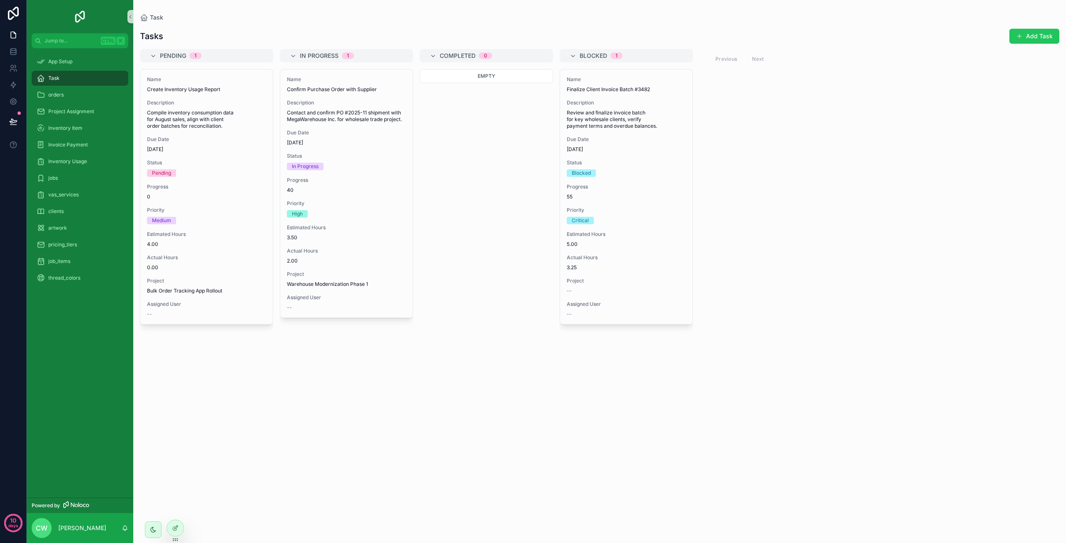 The height and width of the screenshot is (543, 1066). Describe the element at coordinates (626, 89) in the screenshot. I see `span: Finalize Client Invoice Batch #3482` at that location.